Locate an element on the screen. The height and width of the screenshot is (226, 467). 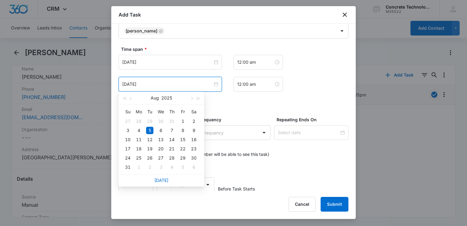
td: 2025-08-25 is located at coordinates (139, 158).